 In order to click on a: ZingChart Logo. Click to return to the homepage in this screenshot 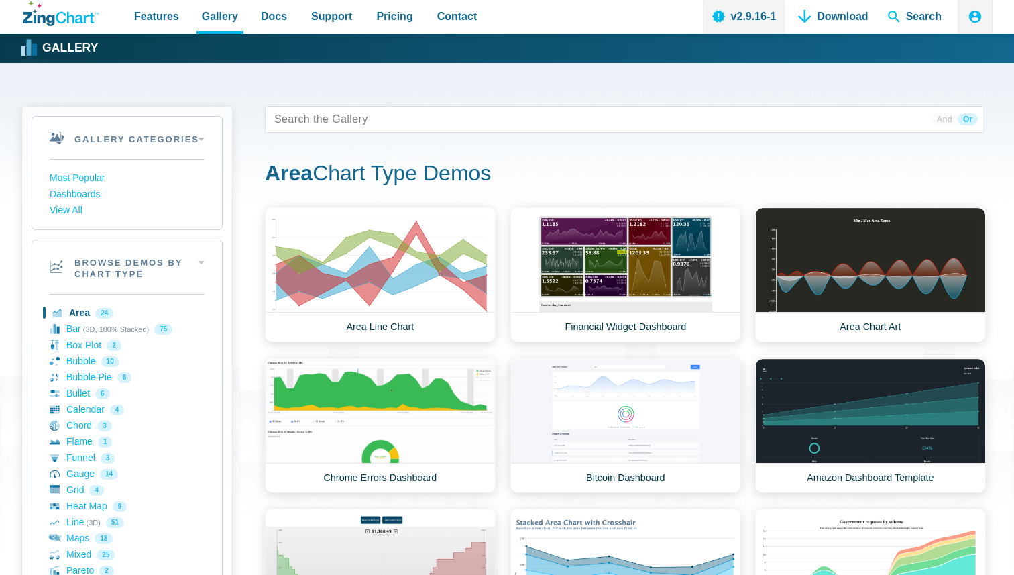, I will do `click(60, 13)`.